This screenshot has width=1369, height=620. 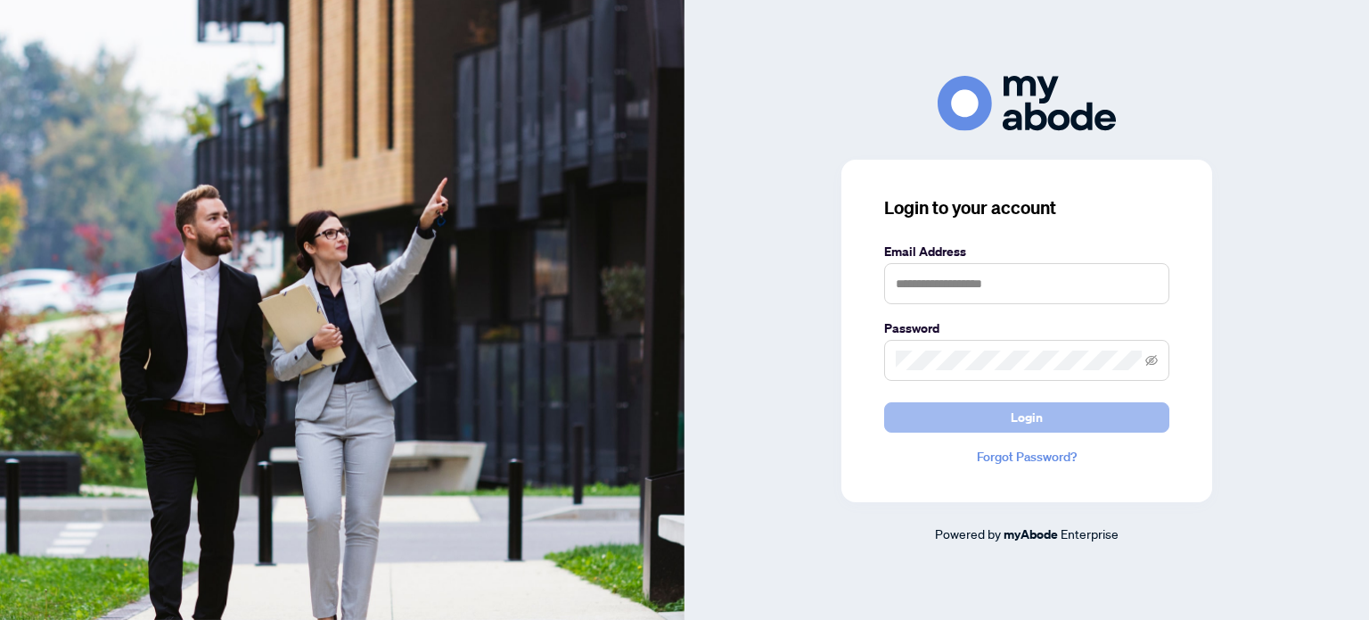 What do you see at coordinates (1027, 103) in the screenshot?
I see `img: ma-logo` at bounding box center [1027, 103].